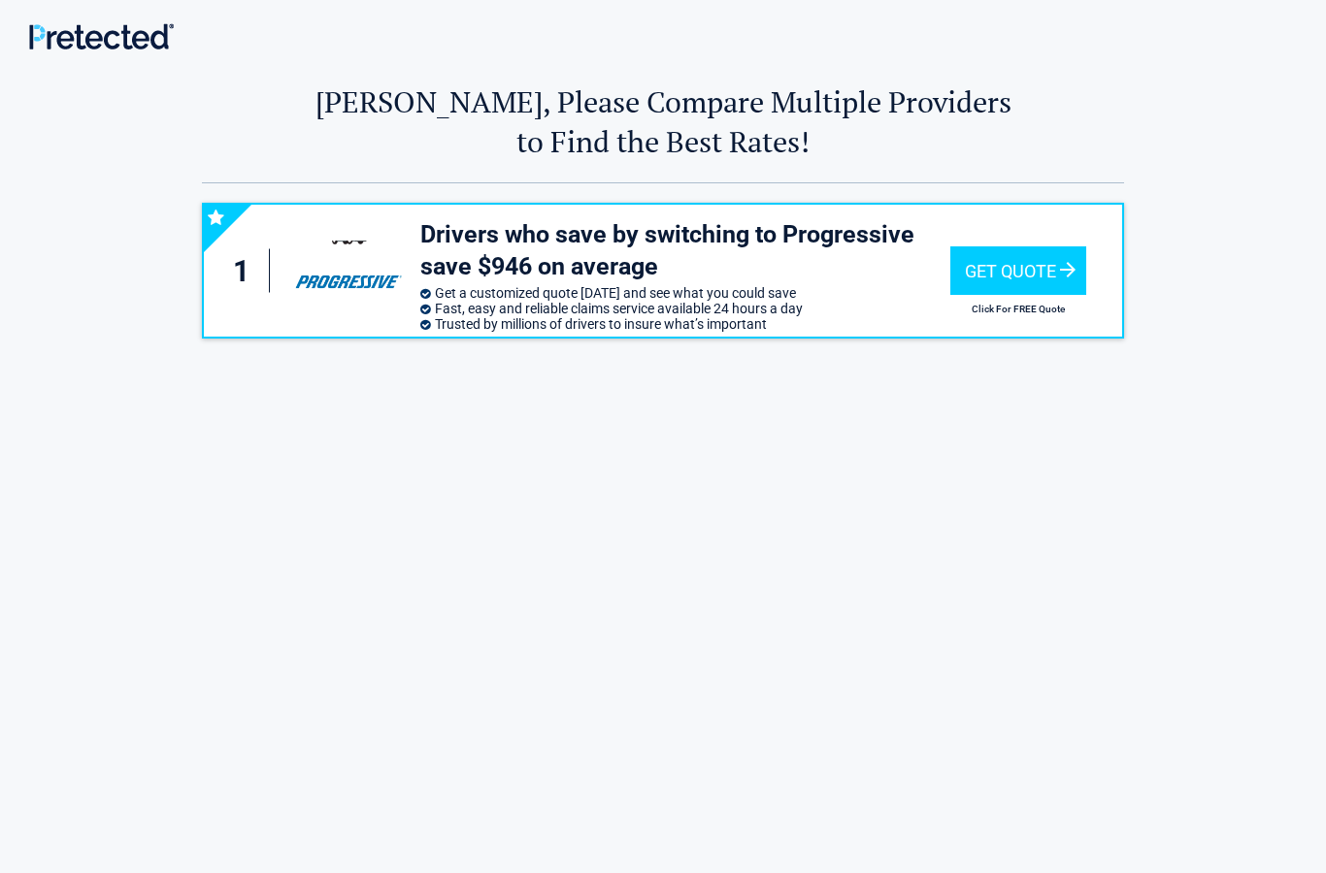 This screenshot has width=1326, height=873. What do you see at coordinates (685, 309) in the screenshot?
I see `li: Fast, easy and reliable claims service available 24 hours a day` at bounding box center [685, 309].